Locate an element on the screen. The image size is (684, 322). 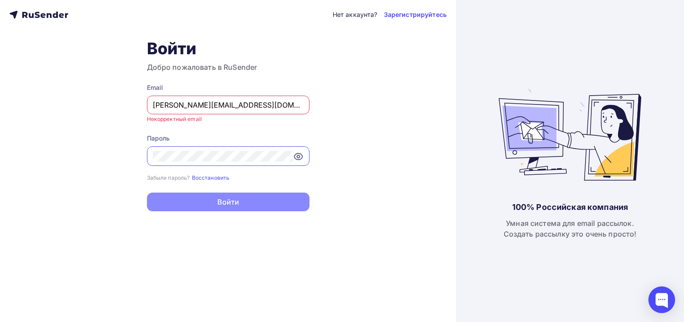
div: Email is located at coordinates (228, 88).